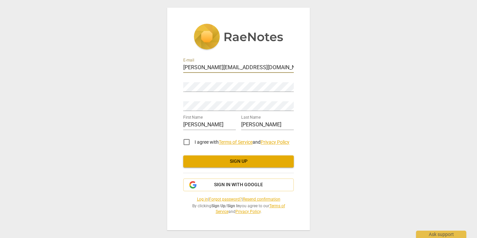 This screenshot has height=238, width=477. What do you see at coordinates (188, 61) in the screenshot?
I see `label: E-mail` at bounding box center [188, 61].